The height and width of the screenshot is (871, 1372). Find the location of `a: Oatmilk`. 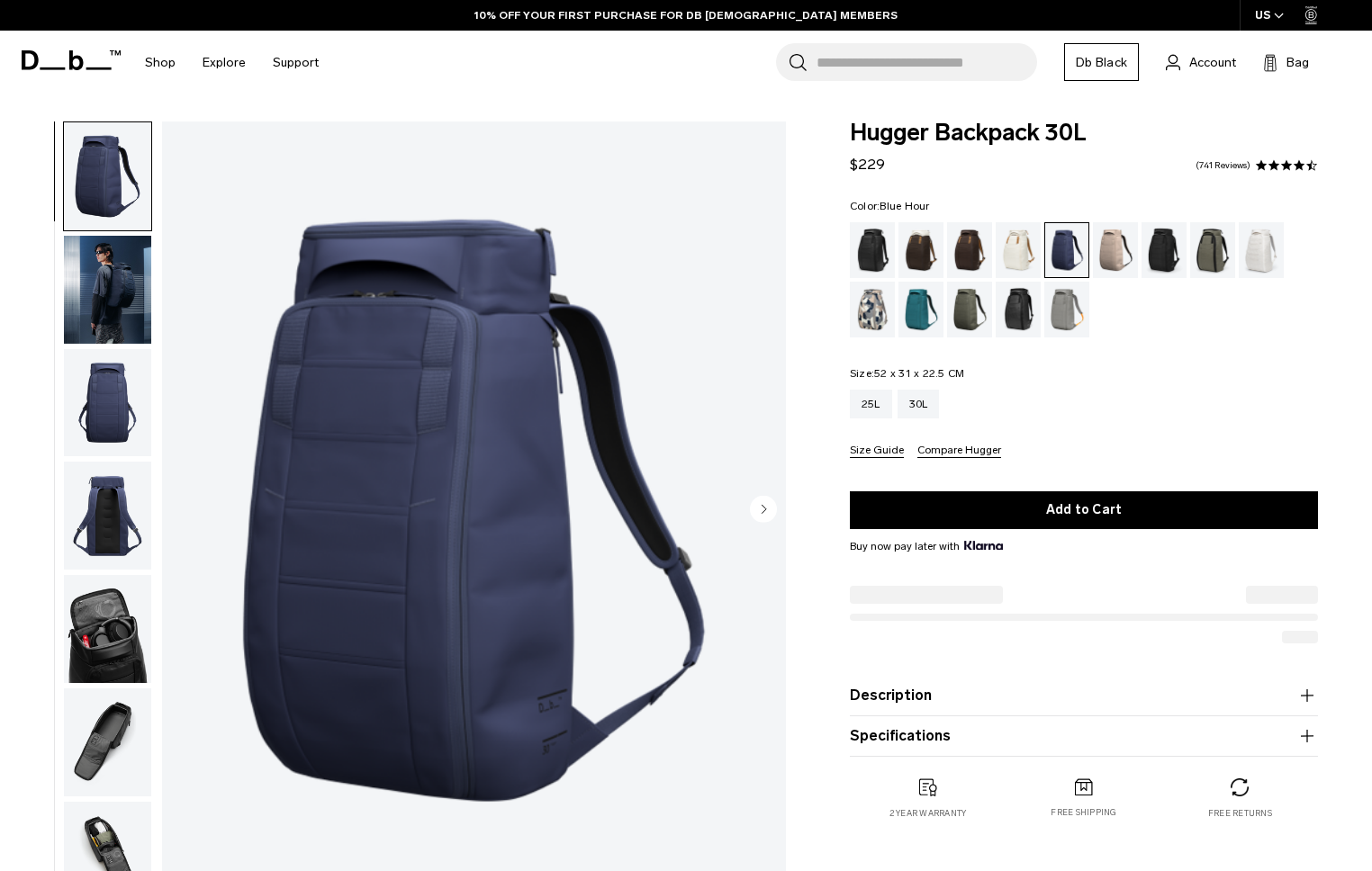

a: Oatmilk is located at coordinates (1018, 250).